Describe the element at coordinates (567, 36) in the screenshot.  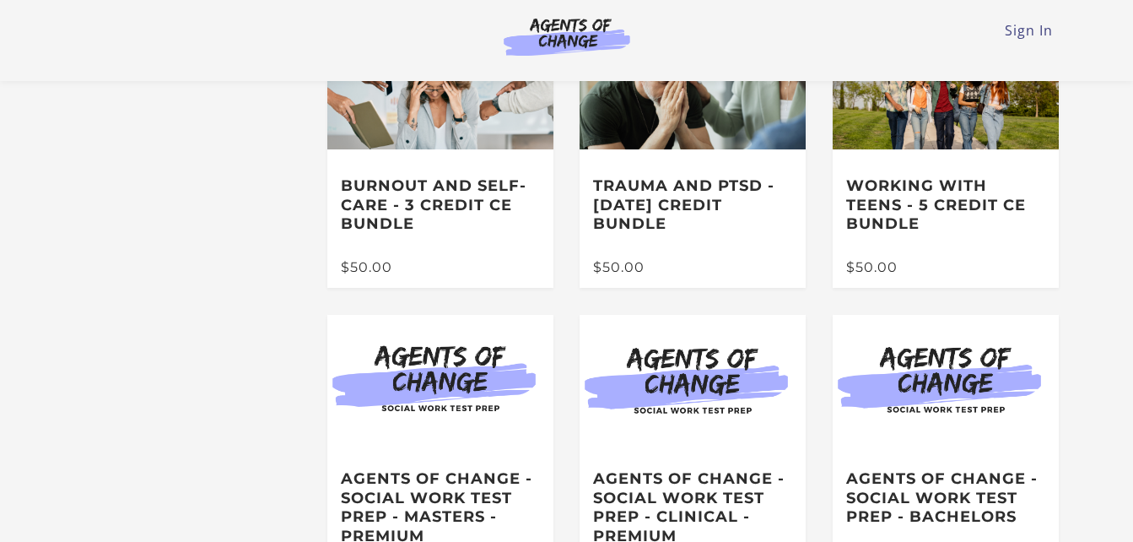
I see `img: Agents of Change Logo` at that location.